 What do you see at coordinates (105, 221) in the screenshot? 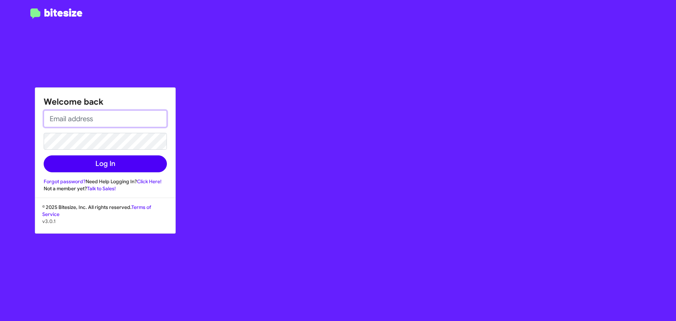
I see `p: v3.0.1` at bounding box center [105, 221].